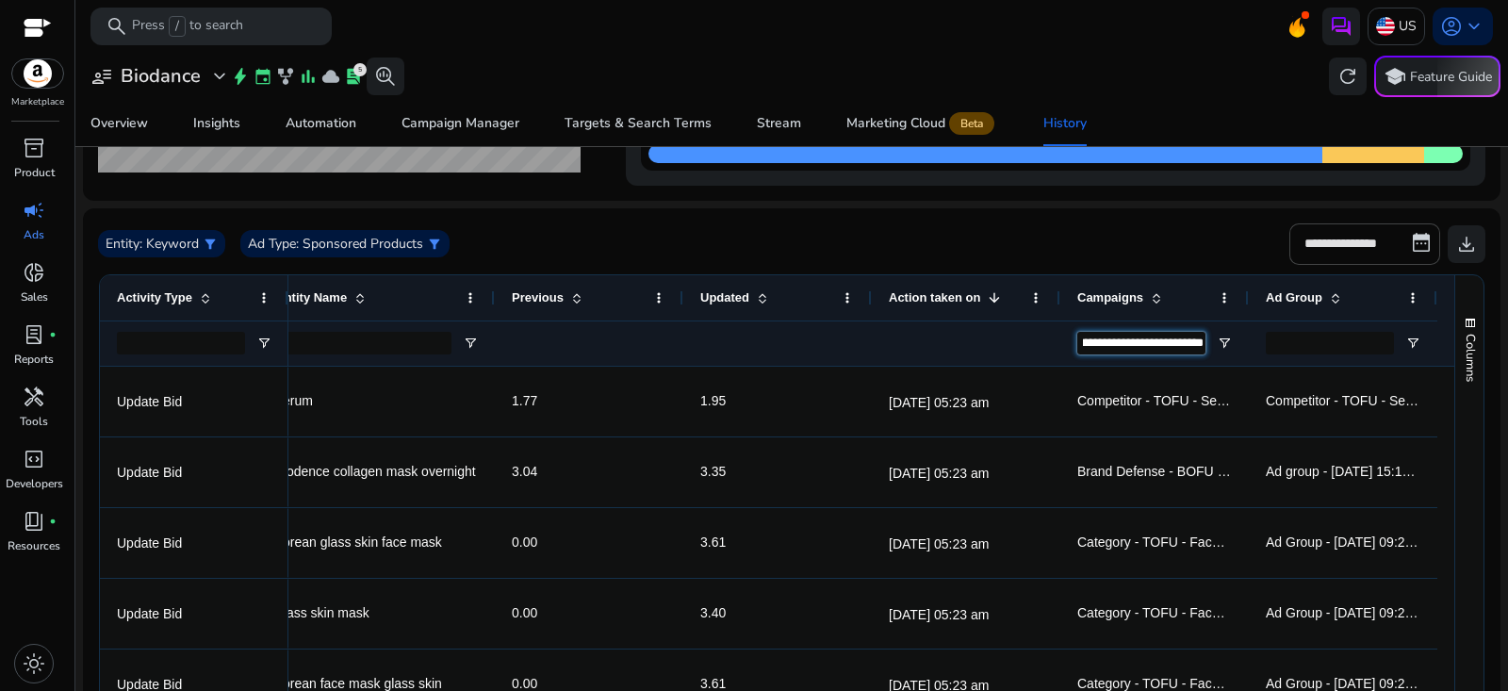  I want to click on p: Press to search, so click(188, 26).